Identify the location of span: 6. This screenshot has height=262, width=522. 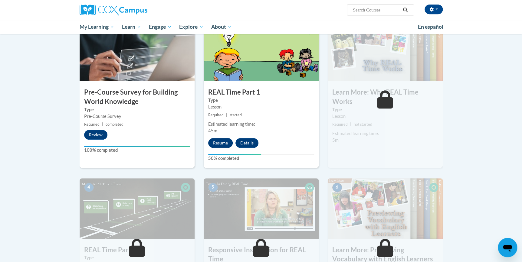
(337, 188).